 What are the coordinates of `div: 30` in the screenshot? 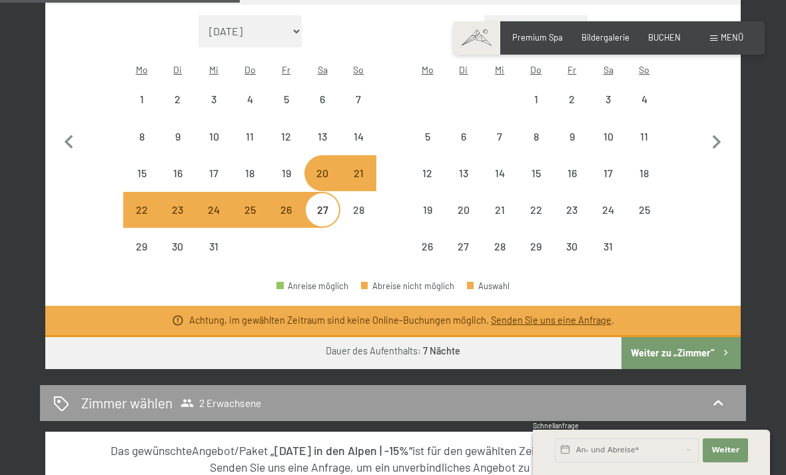 It's located at (178, 258).